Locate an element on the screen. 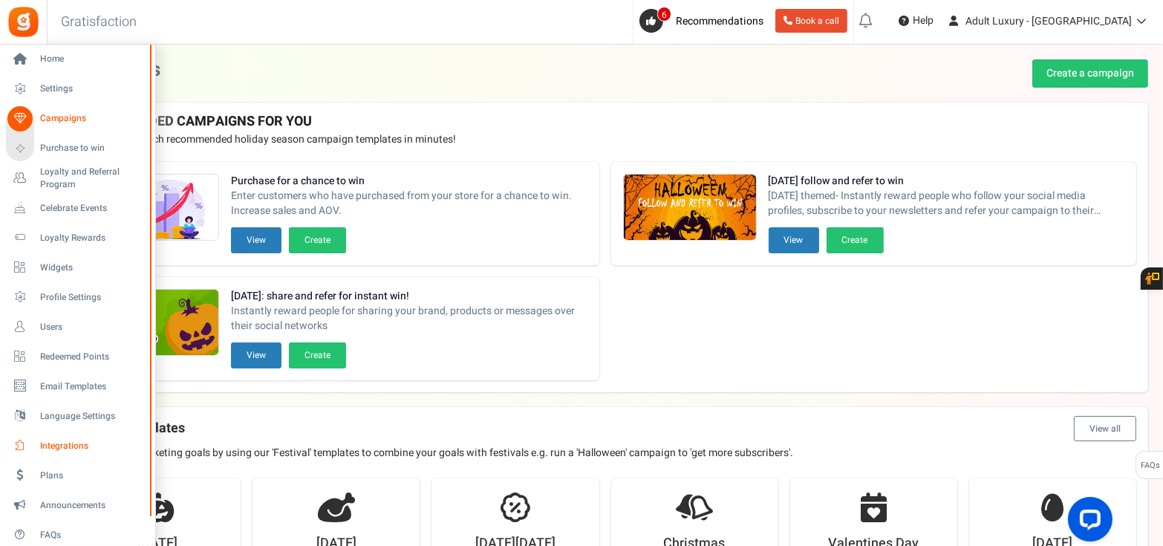 The image size is (1163, 546). a: Widgets is located at coordinates (77, 267).